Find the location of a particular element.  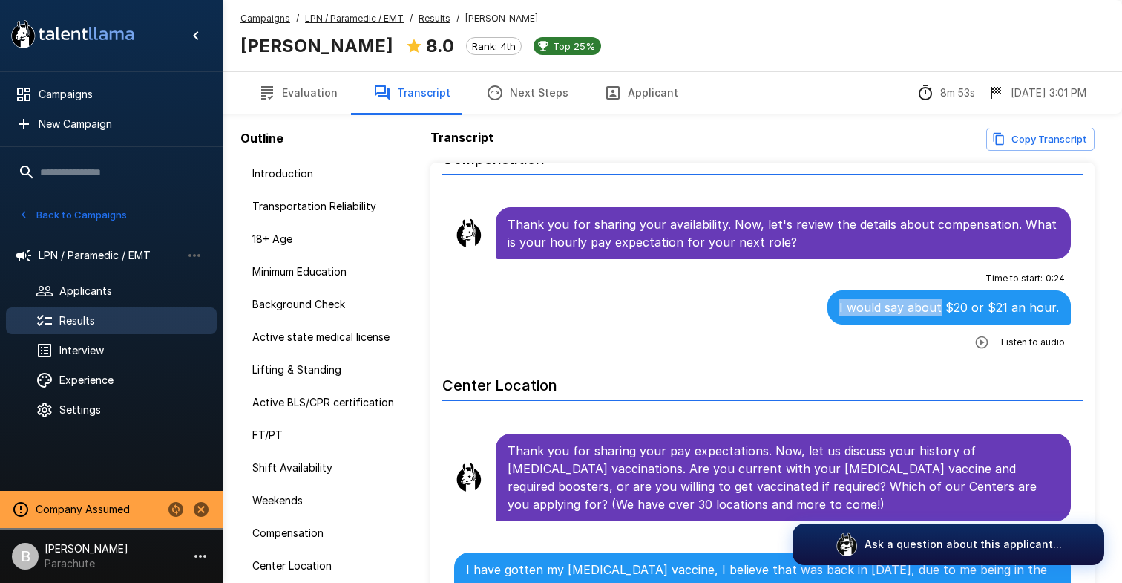

div: Weekends is located at coordinates (327, 500).